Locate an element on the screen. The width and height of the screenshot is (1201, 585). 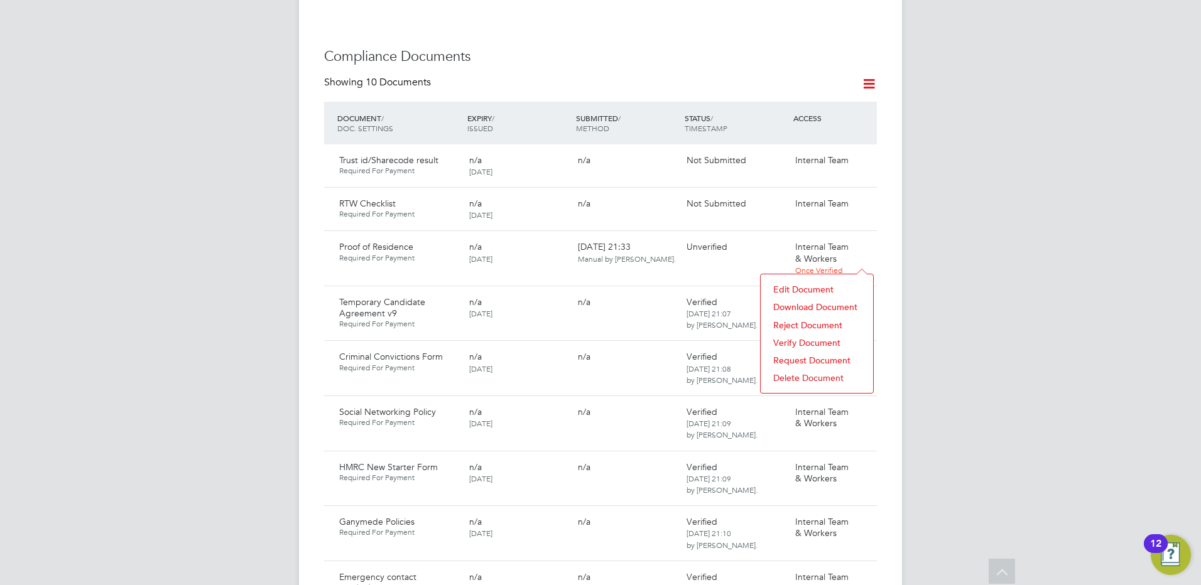
span: Criminal Convictions Form is located at coordinates (391, 357).